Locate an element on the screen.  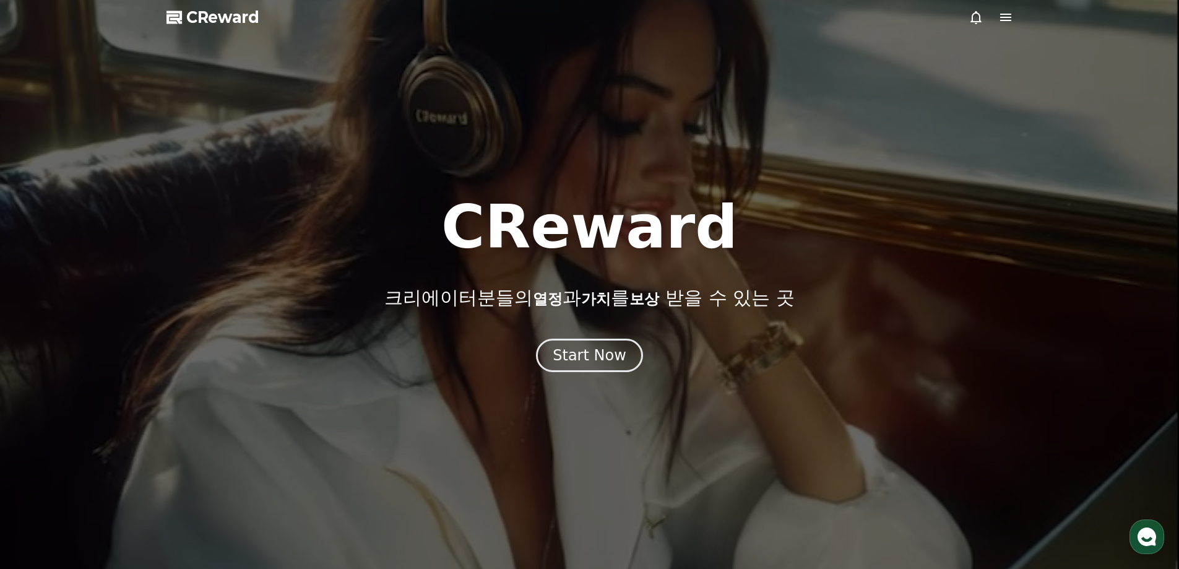
span: 대화 is located at coordinates (121, 417).